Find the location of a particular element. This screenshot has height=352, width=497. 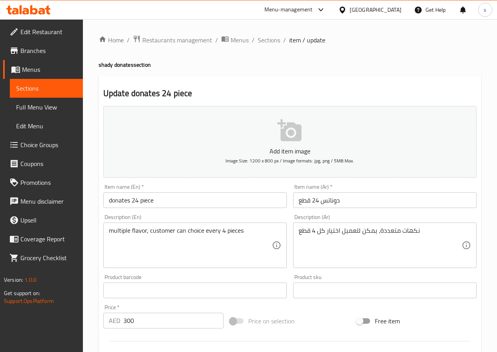

span: Full Menu View is located at coordinates (46, 107).